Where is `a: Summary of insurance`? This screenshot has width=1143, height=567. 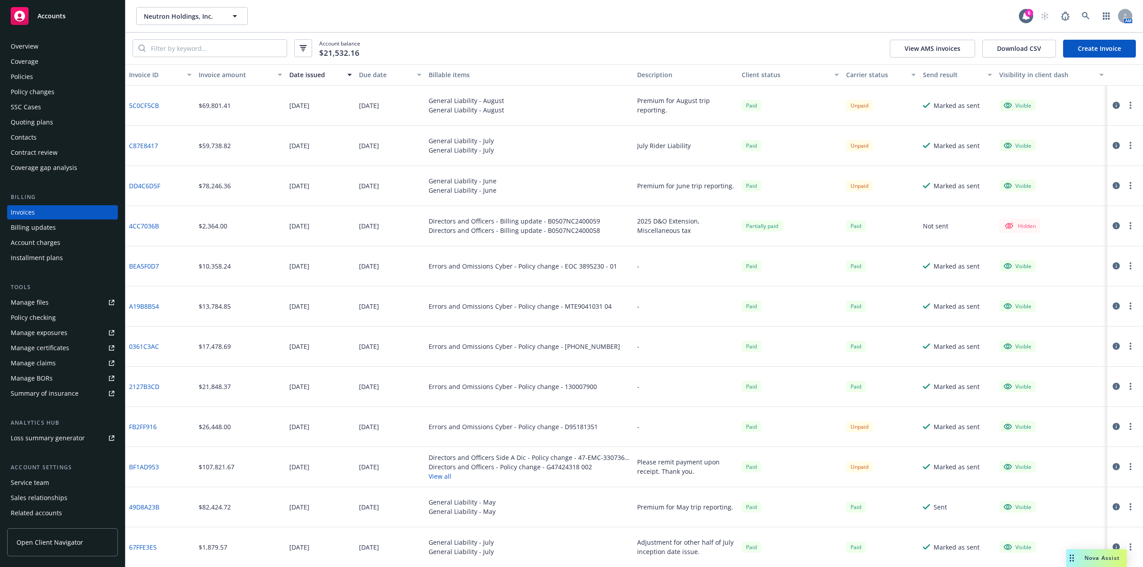
a: Summary of insurance is located at coordinates (63, 394).